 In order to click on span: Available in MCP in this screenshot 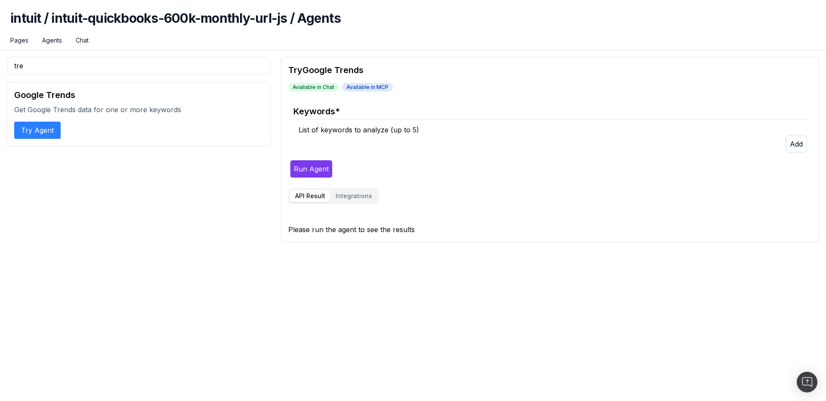, I will do `click(367, 87)`.